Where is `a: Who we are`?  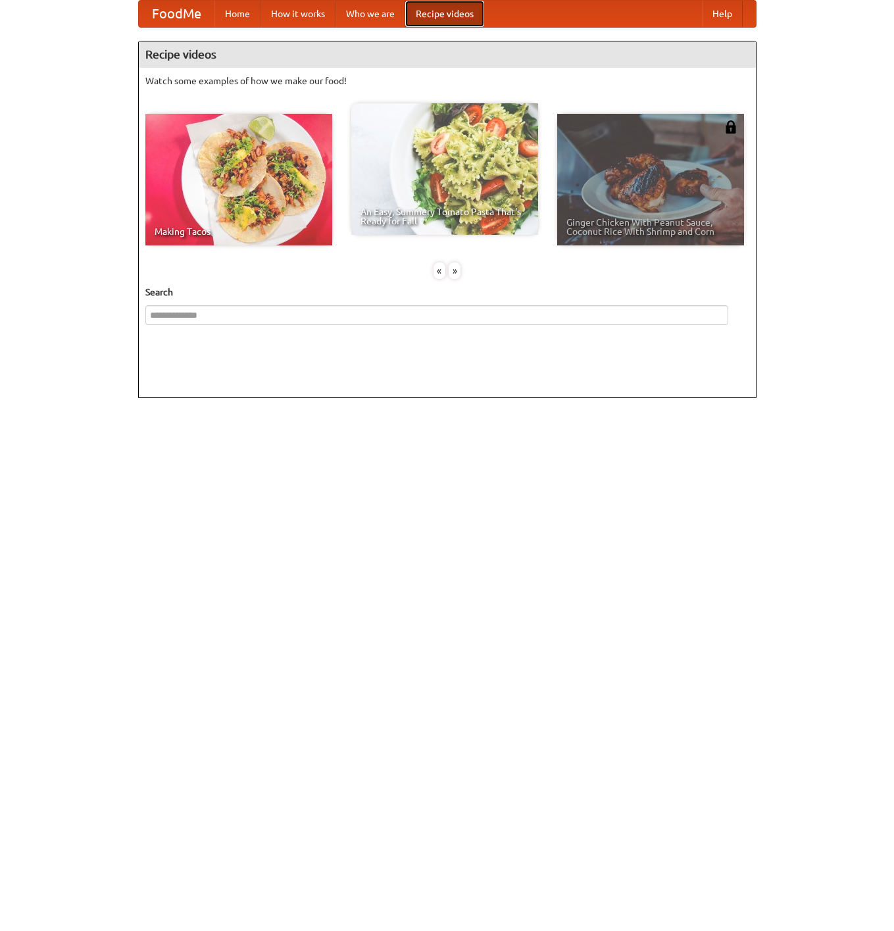
a: Who we are is located at coordinates (370, 14).